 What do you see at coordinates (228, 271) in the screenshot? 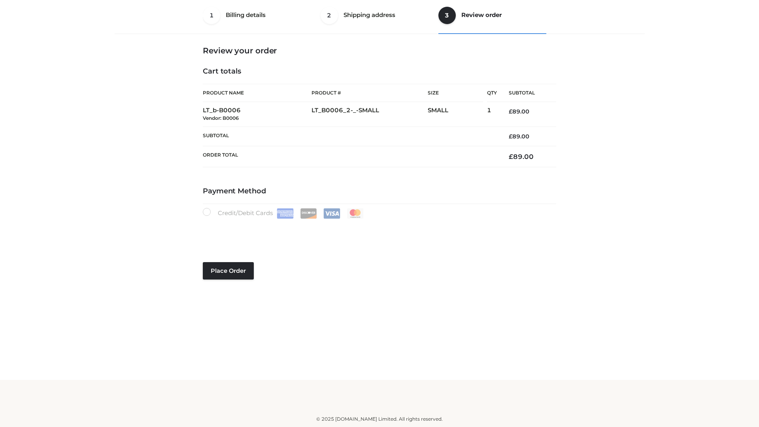
I see `button: Place order` at bounding box center [228, 271].